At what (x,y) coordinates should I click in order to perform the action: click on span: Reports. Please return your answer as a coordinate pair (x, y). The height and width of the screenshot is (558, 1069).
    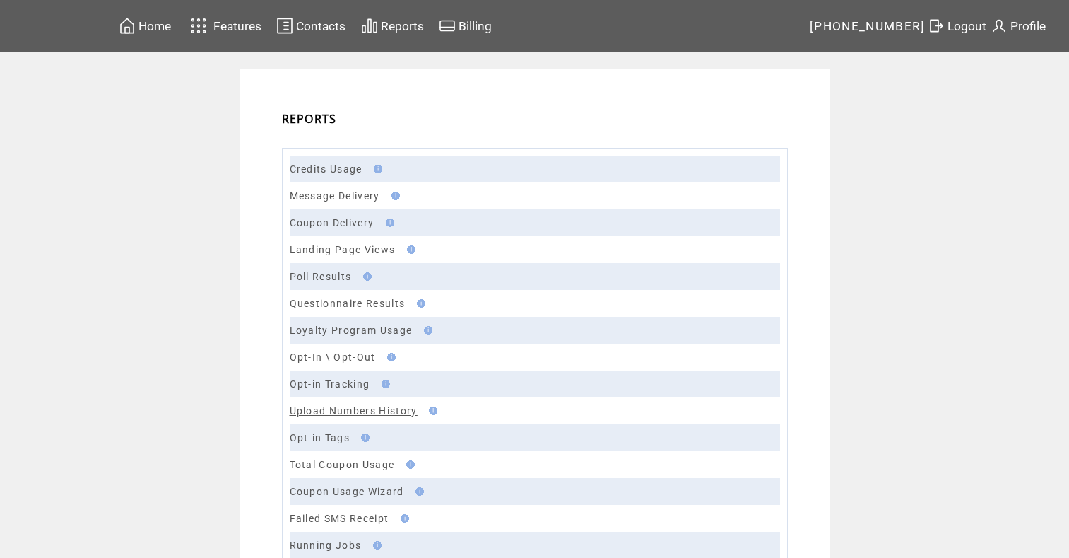
    Looking at the image, I should click on (402, 26).